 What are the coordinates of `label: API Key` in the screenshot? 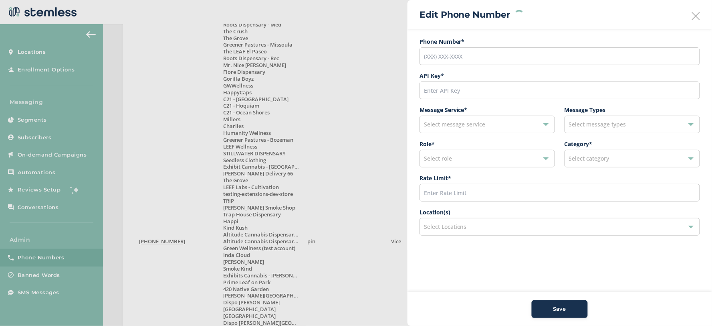 It's located at (560, 75).